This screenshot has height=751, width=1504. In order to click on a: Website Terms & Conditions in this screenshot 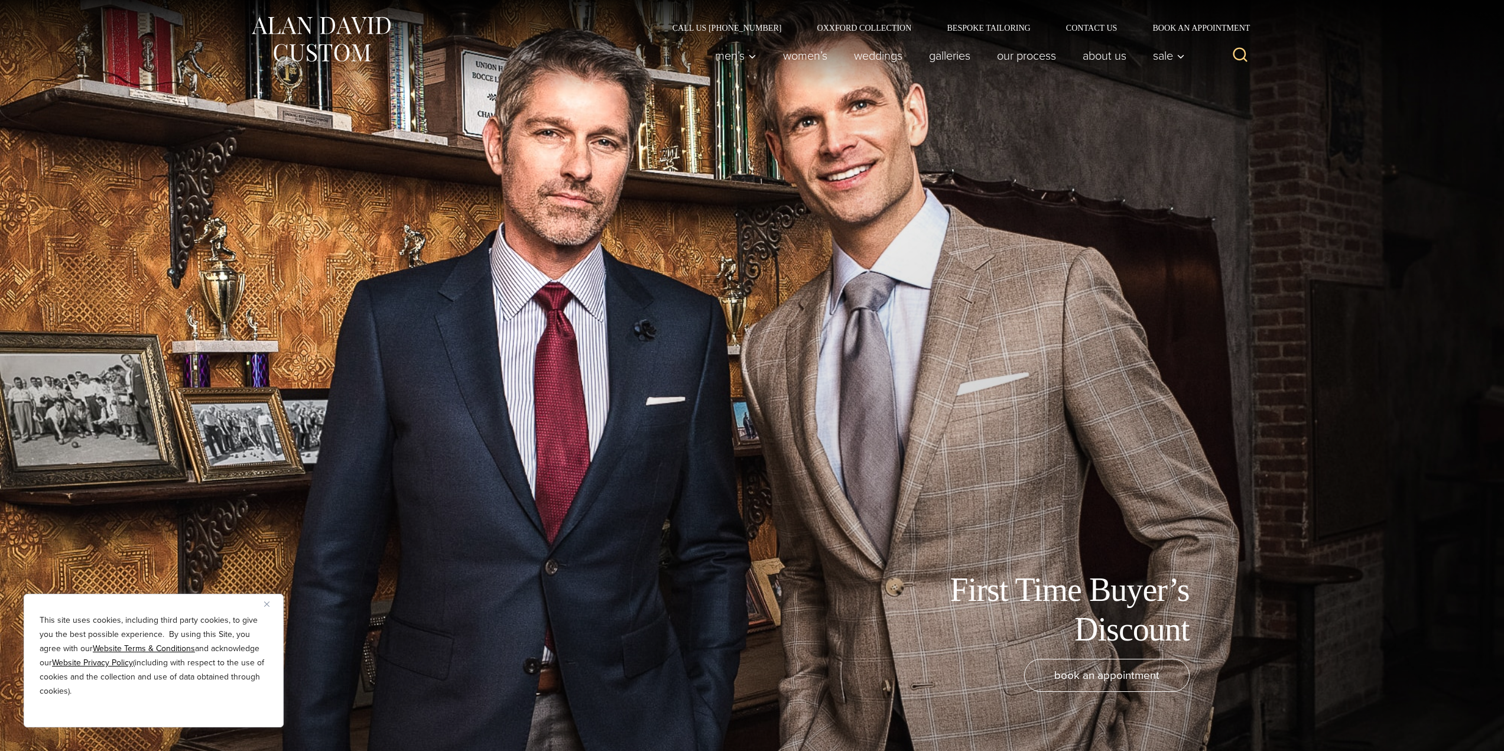, I will do `click(144, 648)`.